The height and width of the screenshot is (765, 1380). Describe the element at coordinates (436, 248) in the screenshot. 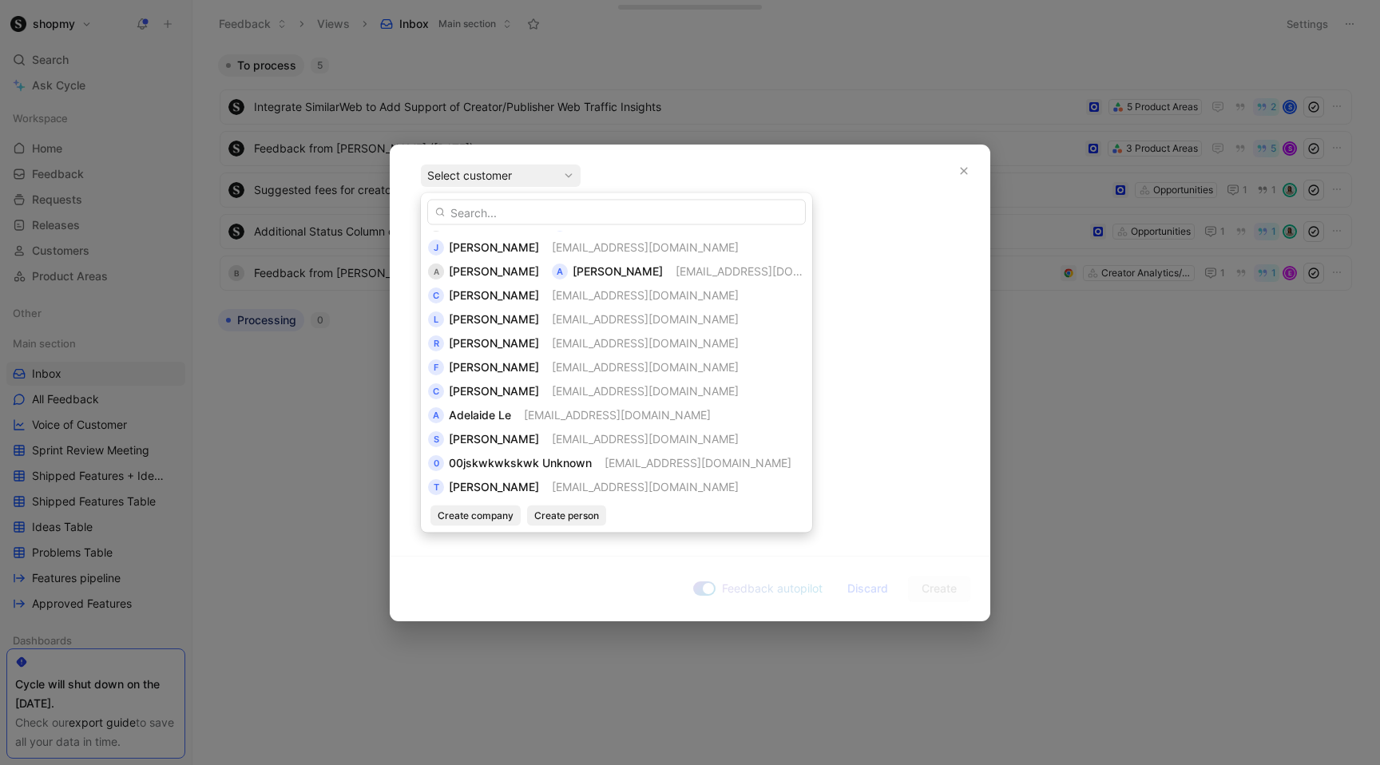

I see `div: J` at that location.